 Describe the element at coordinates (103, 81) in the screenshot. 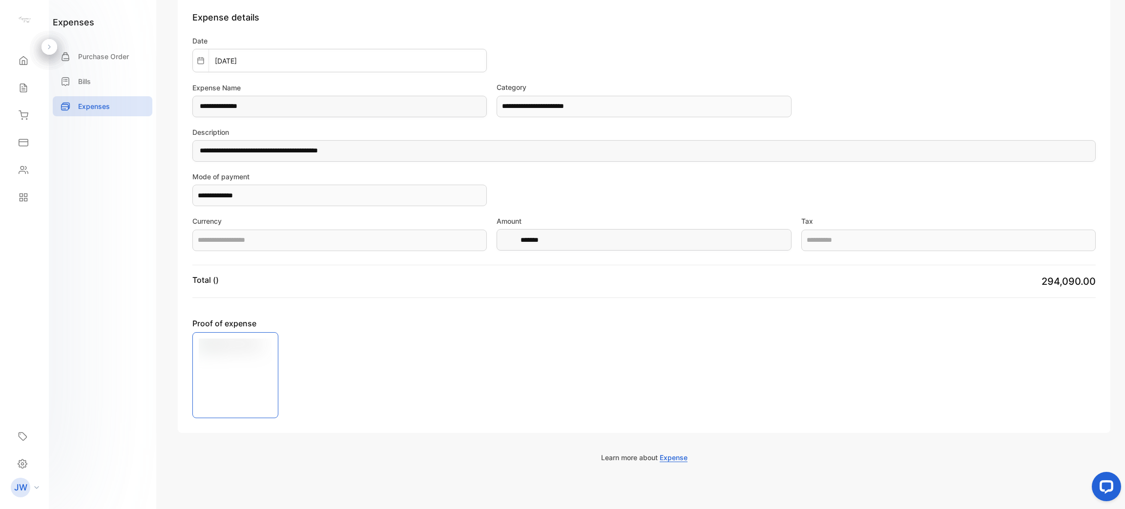

I see `a: Bills` at that location.